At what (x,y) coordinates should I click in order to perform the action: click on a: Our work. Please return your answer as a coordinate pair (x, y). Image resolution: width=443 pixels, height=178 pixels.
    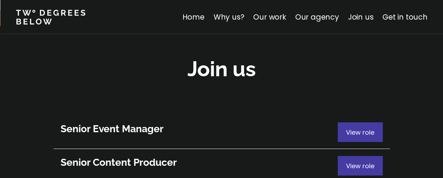
    Looking at the image, I should click on (269, 17).